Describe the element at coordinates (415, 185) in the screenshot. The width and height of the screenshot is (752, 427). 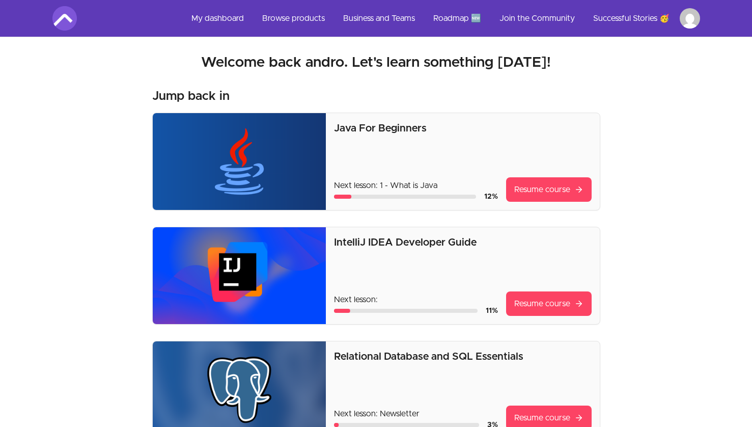
I see `p: Next lesson: 1 - What is Java` at that location.